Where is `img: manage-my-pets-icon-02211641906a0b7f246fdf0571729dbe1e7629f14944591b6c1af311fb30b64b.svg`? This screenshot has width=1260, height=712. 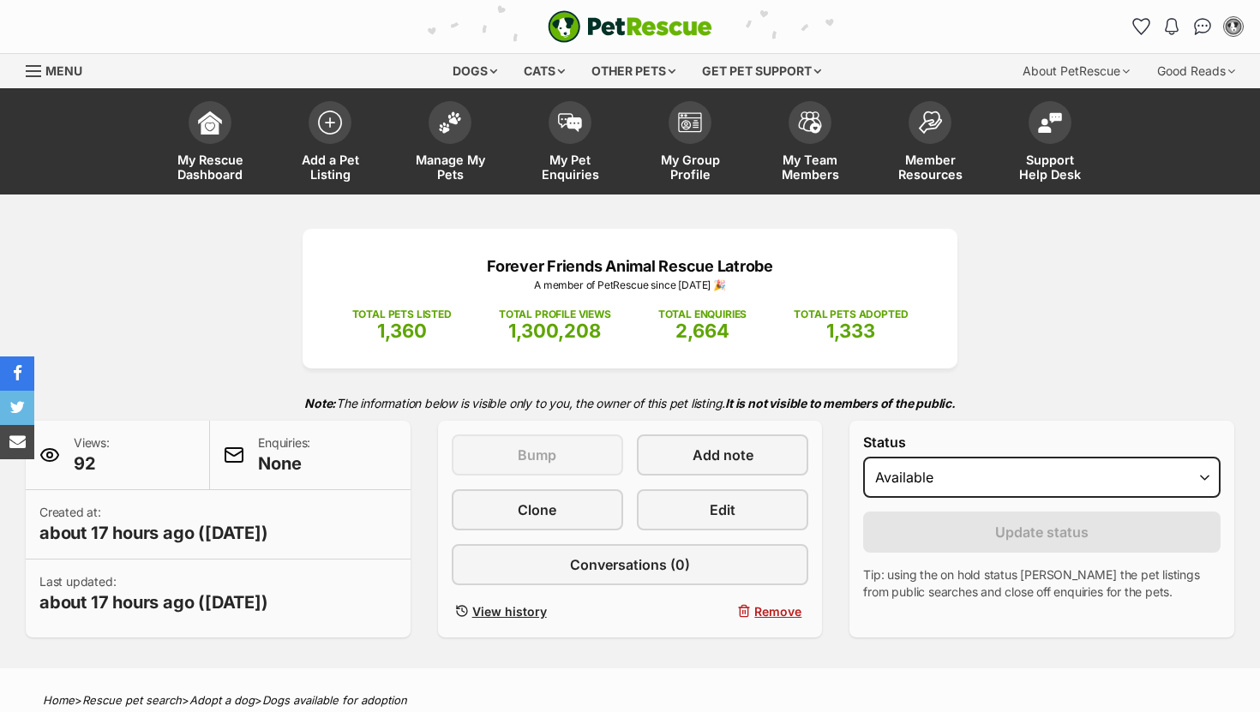
img: manage-my-pets-icon-02211641906a0b7f246fdf0571729dbe1e7629f14944591b6c1af311fb30b64b.svg is located at coordinates (450, 123).